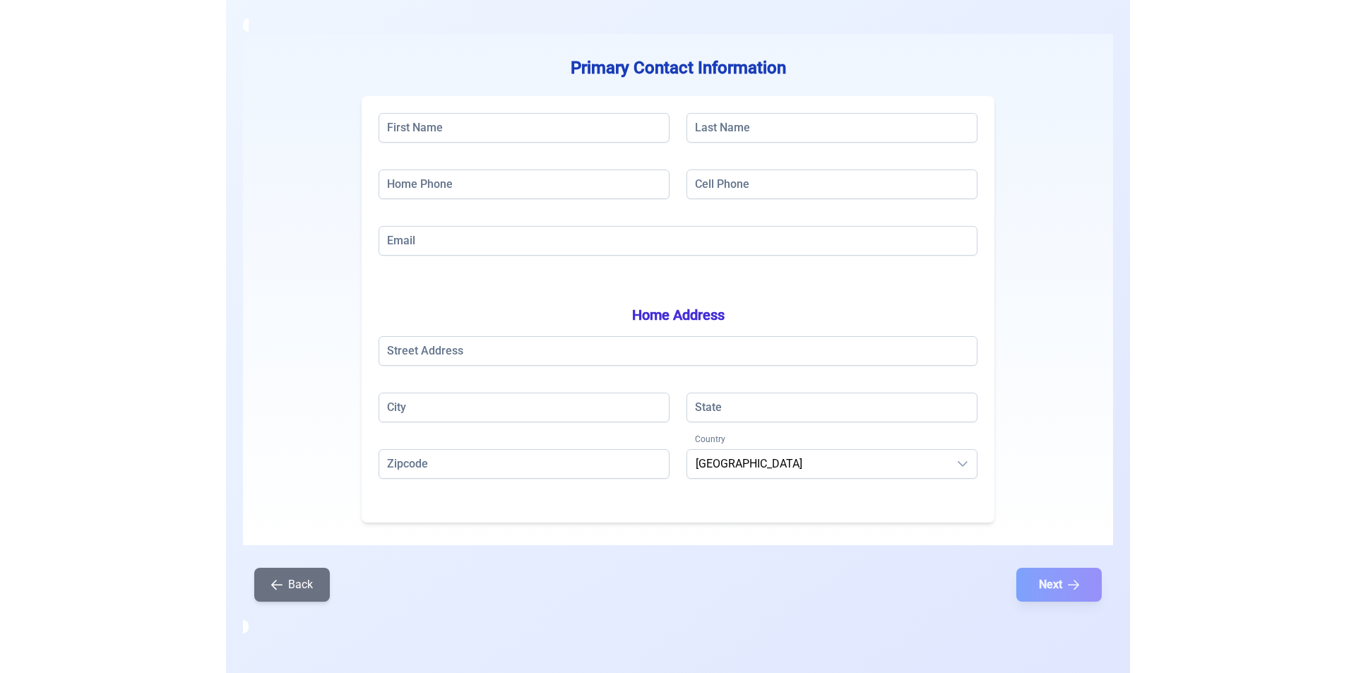  What do you see at coordinates (678, 68) in the screenshot?
I see `h3: Primary Contact Information` at bounding box center [678, 68].